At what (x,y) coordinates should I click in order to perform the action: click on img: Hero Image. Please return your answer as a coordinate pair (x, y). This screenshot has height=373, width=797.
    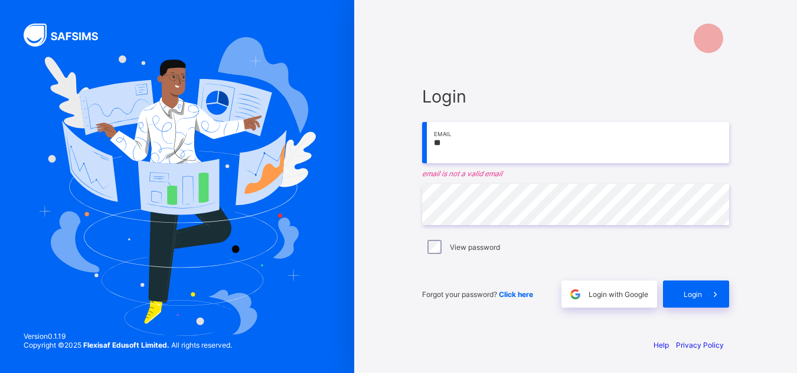
    Looking at the image, I should click on (177, 186).